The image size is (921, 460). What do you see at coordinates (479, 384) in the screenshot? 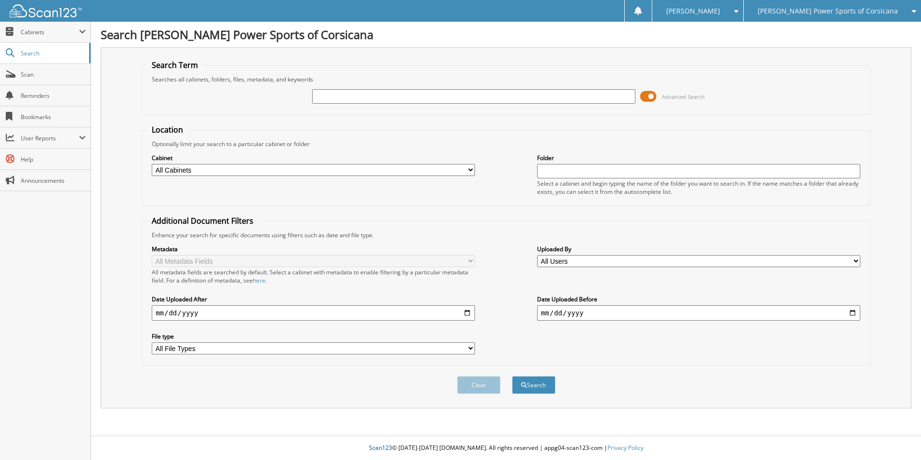
I see `button: Clear` at bounding box center [479, 384].